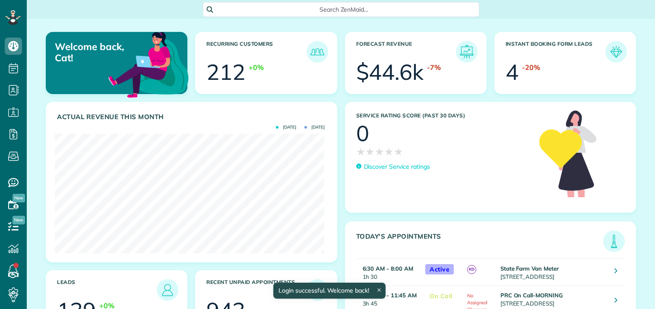 The height and width of the screenshot is (309, 655). What do you see at coordinates (256, 290) in the screenshot?
I see `h3: Recent unpaid appointments` at bounding box center [256, 290].